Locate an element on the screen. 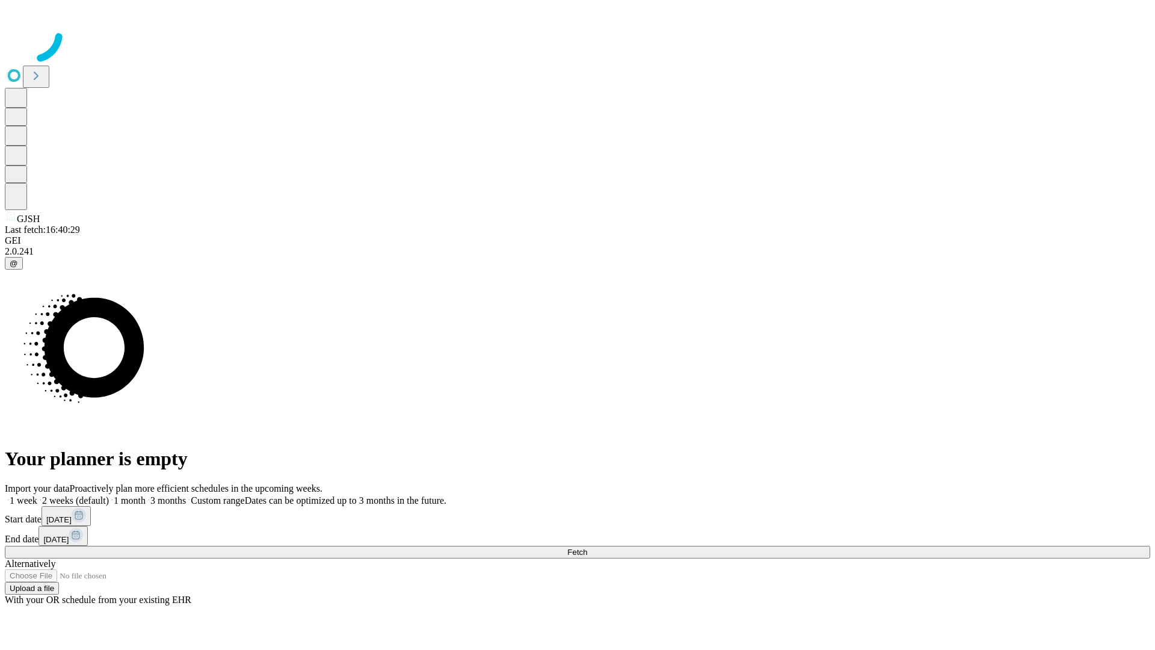  span: With your OR schedule from your existing EHR is located at coordinates (98, 599).